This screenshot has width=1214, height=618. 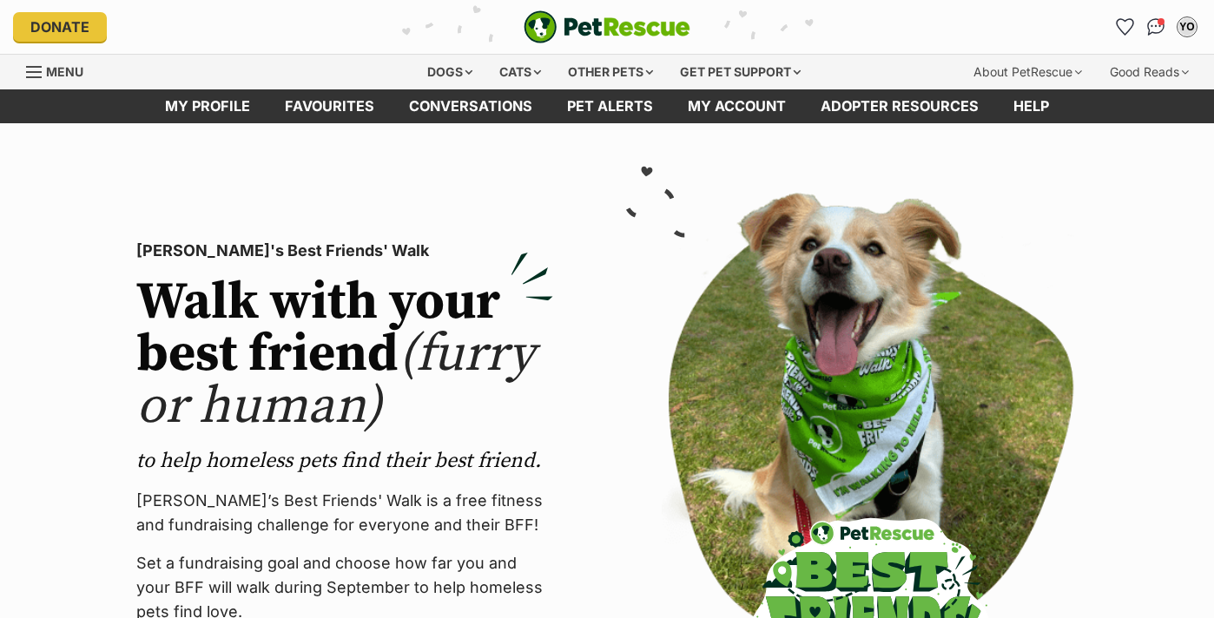 I want to click on a: conversations, so click(x=471, y=106).